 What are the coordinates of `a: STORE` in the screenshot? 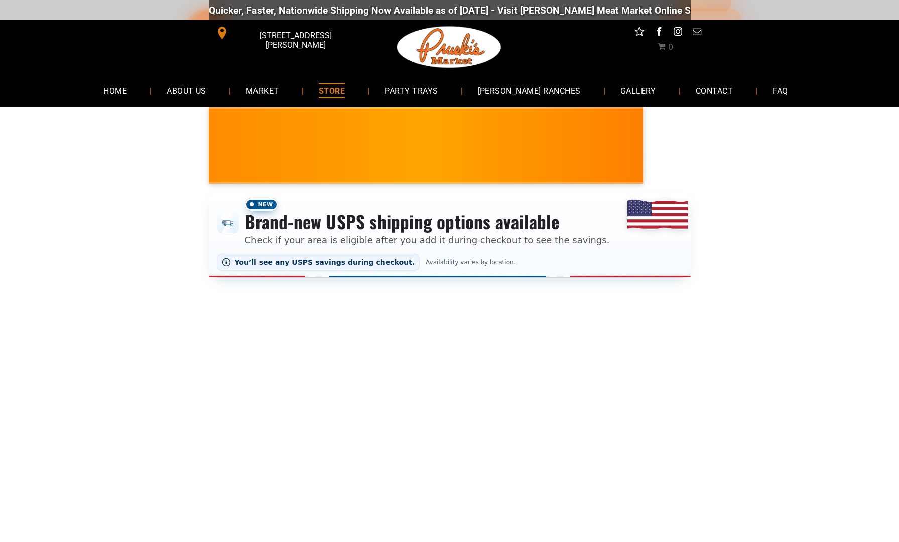 It's located at (332, 90).